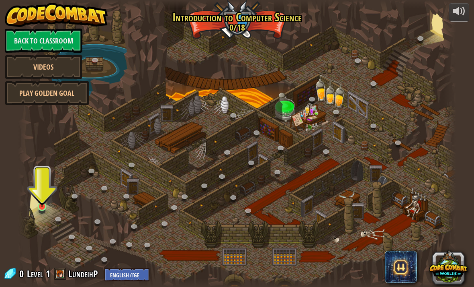 This screenshot has width=474, height=287. What do you see at coordinates (459, 12) in the screenshot?
I see `button: Adjust volume` at bounding box center [459, 12].